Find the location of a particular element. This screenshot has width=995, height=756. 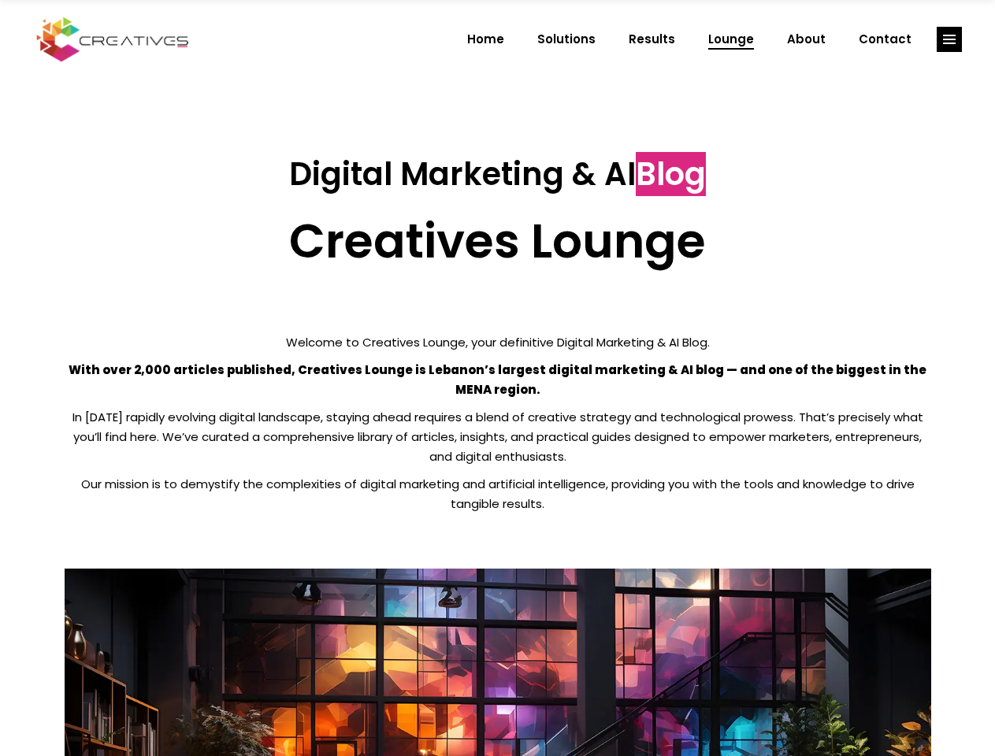

span: Results is located at coordinates (652, 39).